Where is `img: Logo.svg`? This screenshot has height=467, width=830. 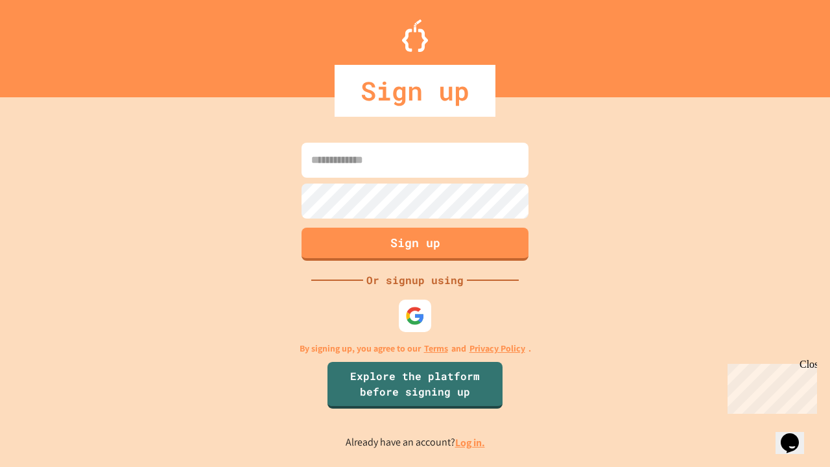
img: Logo.svg is located at coordinates (415, 36).